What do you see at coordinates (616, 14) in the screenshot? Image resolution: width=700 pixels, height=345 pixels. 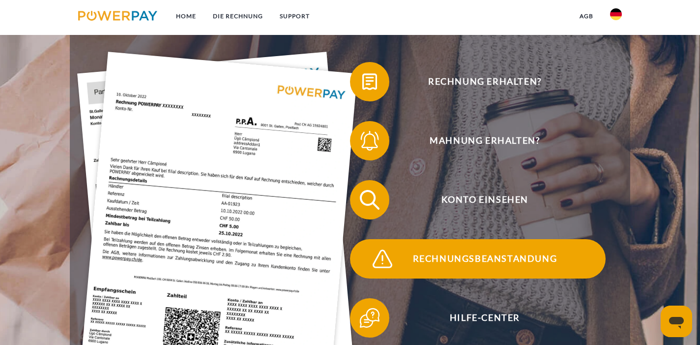 I see `img: de` at bounding box center [616, 14].